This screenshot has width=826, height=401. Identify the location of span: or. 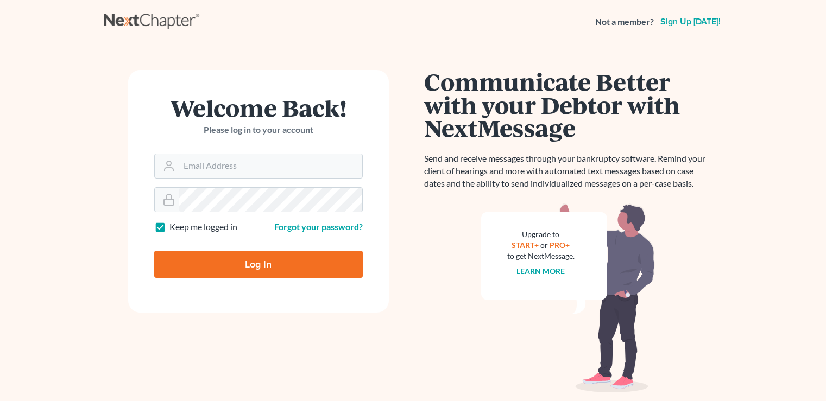
(544, 245).